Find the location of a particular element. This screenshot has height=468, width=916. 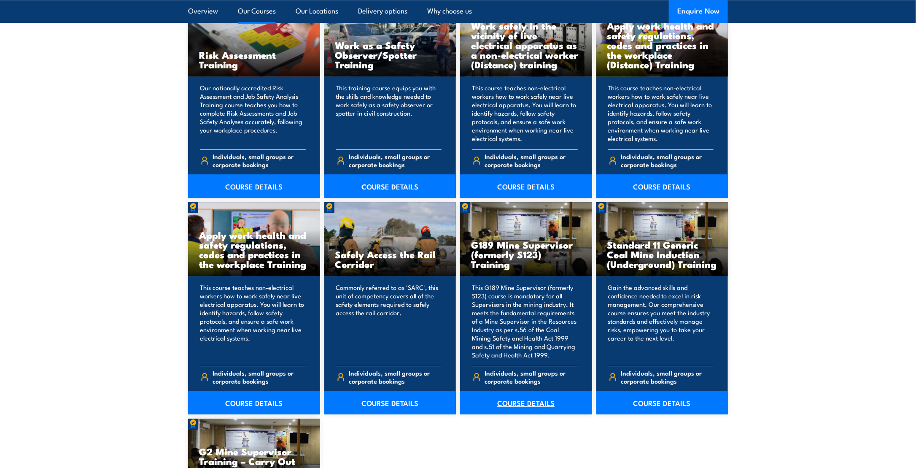

p: This training course equips you with the skills and knowledge needed to work safely as a safety o... is located at coordinates (389, 113).